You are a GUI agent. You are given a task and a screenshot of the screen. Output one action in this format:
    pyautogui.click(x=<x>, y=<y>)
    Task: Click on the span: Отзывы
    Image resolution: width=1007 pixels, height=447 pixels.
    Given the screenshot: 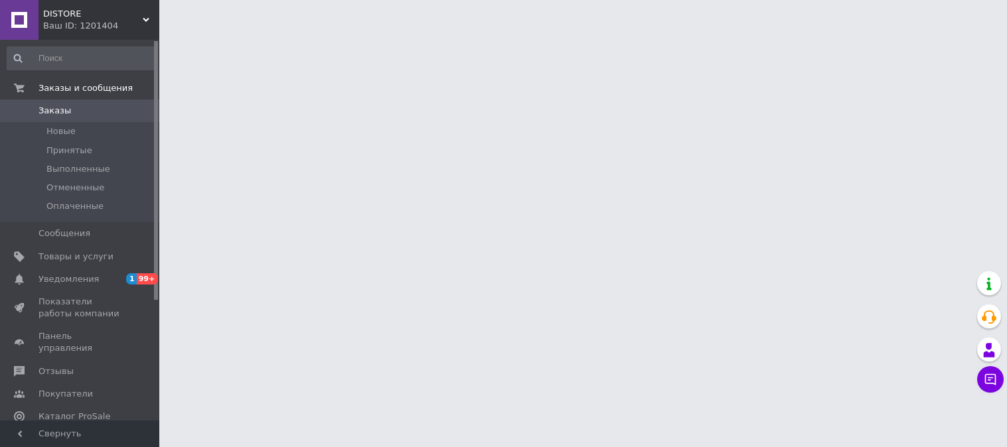 What is the action you would take?
    pyautogui.click(x=56, y=372)
    